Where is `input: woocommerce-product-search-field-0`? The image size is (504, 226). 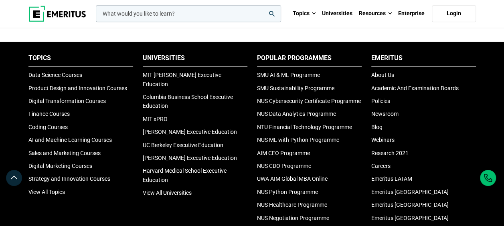
input: woocommerce-product-search-field-0 is located at coordinates (188, 14).